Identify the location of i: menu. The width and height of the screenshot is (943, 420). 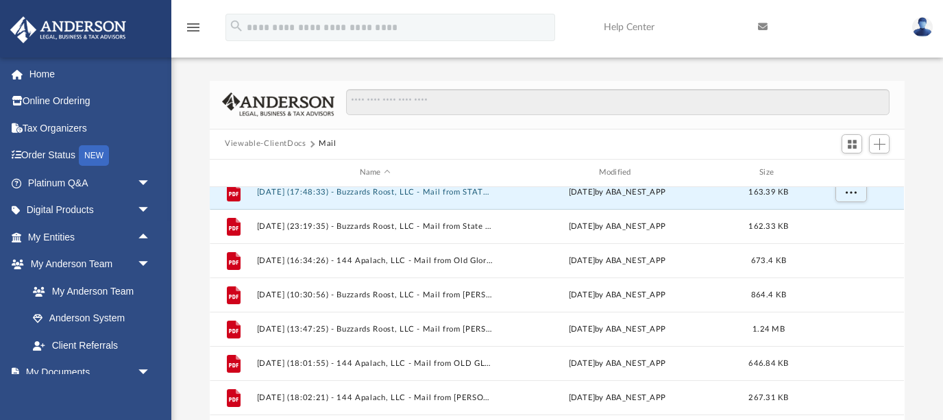
(193, 27).